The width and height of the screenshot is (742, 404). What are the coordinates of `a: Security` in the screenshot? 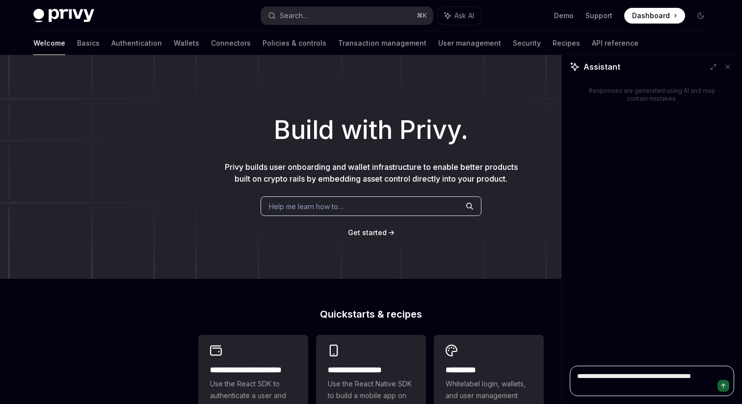 It's located at (526, 43).